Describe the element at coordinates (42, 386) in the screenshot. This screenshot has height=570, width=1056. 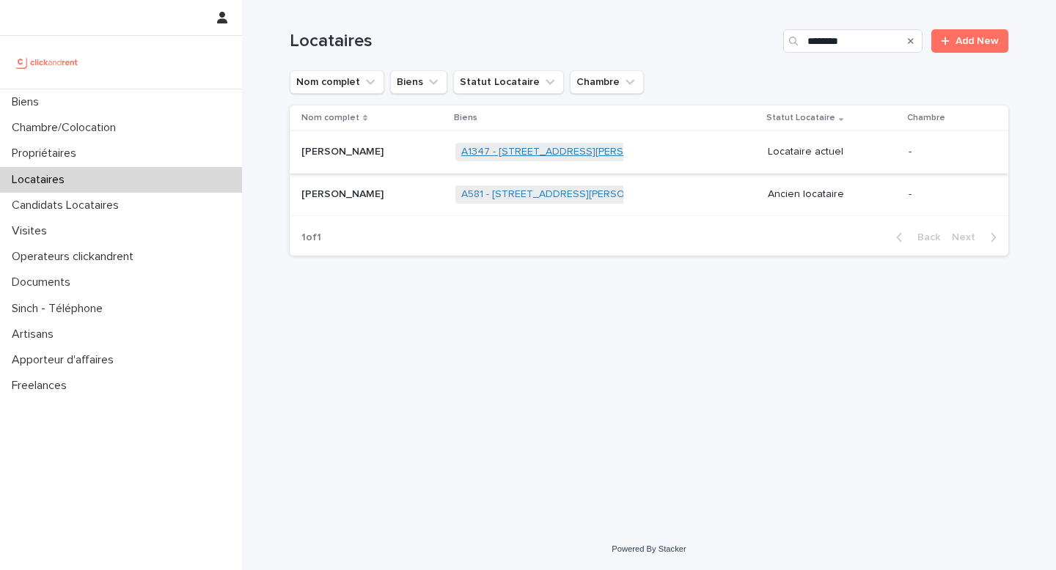
I see `p: Freelances` at that location.